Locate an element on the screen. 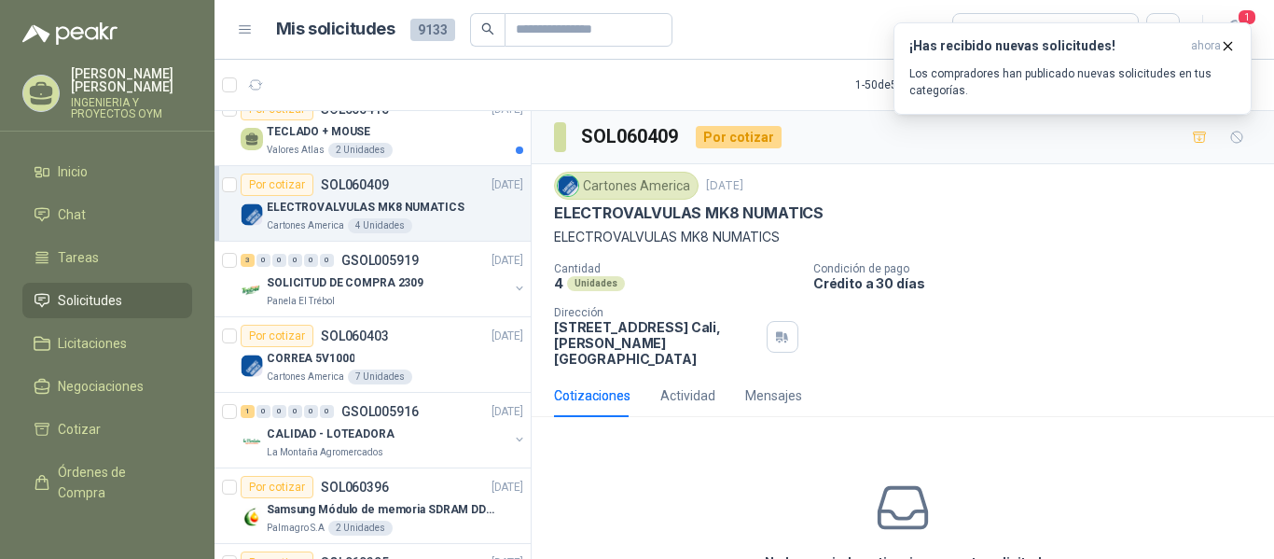 The image size is (1274, 559). p: CALIDAD - LOTEADORA is located at coordinates (330, 434).